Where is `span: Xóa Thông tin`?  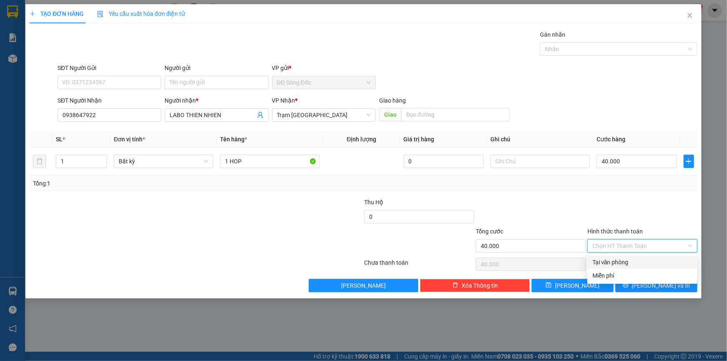
span: Xóa Thông tin is located at coordinates (480, 286).